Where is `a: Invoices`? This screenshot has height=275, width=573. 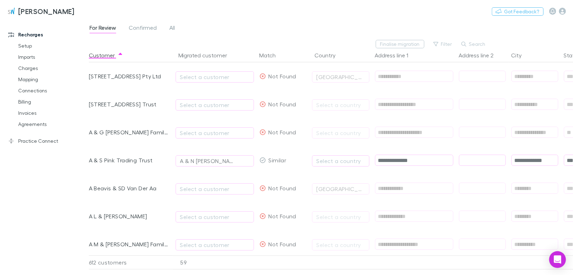 a: Invoices is located at coordinates (51, 113).